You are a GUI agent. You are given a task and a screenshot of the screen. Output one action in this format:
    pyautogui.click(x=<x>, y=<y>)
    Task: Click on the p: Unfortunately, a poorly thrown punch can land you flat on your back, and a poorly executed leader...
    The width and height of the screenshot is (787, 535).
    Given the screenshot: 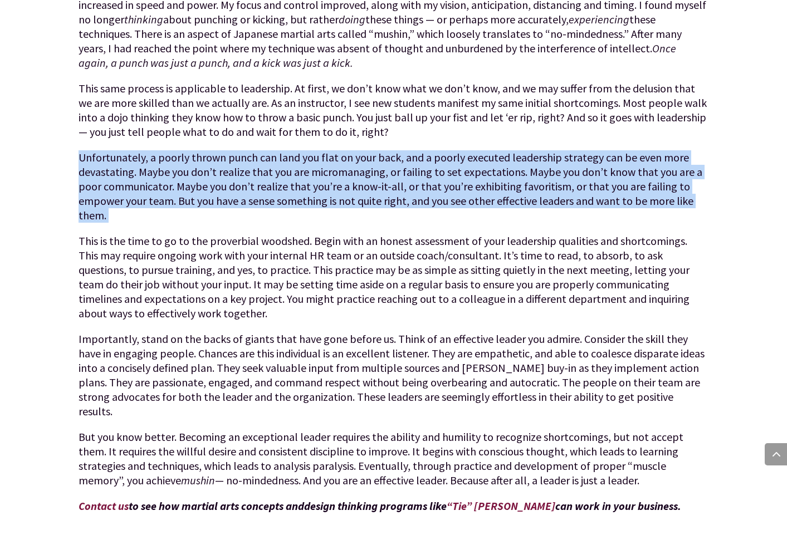 What is the action you would take?
    pyautogui.click(x=393, y=192)
    